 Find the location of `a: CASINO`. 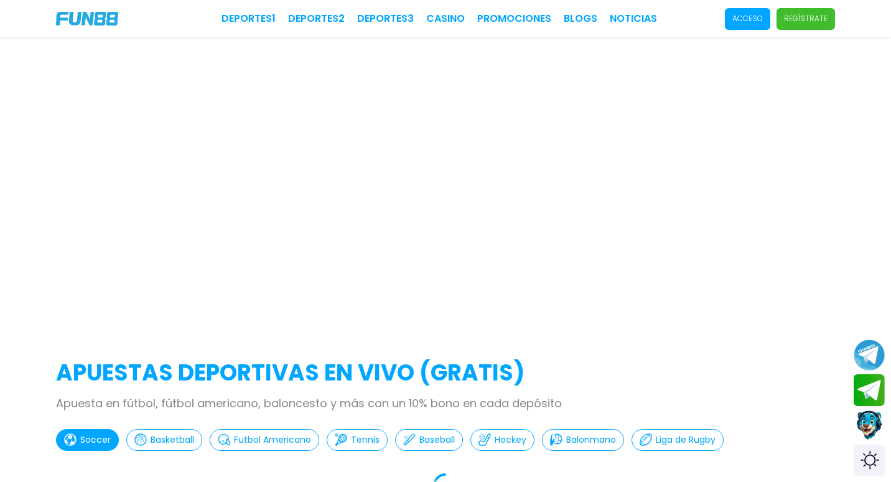

a: CASINO is located at coordinates (445, 19).